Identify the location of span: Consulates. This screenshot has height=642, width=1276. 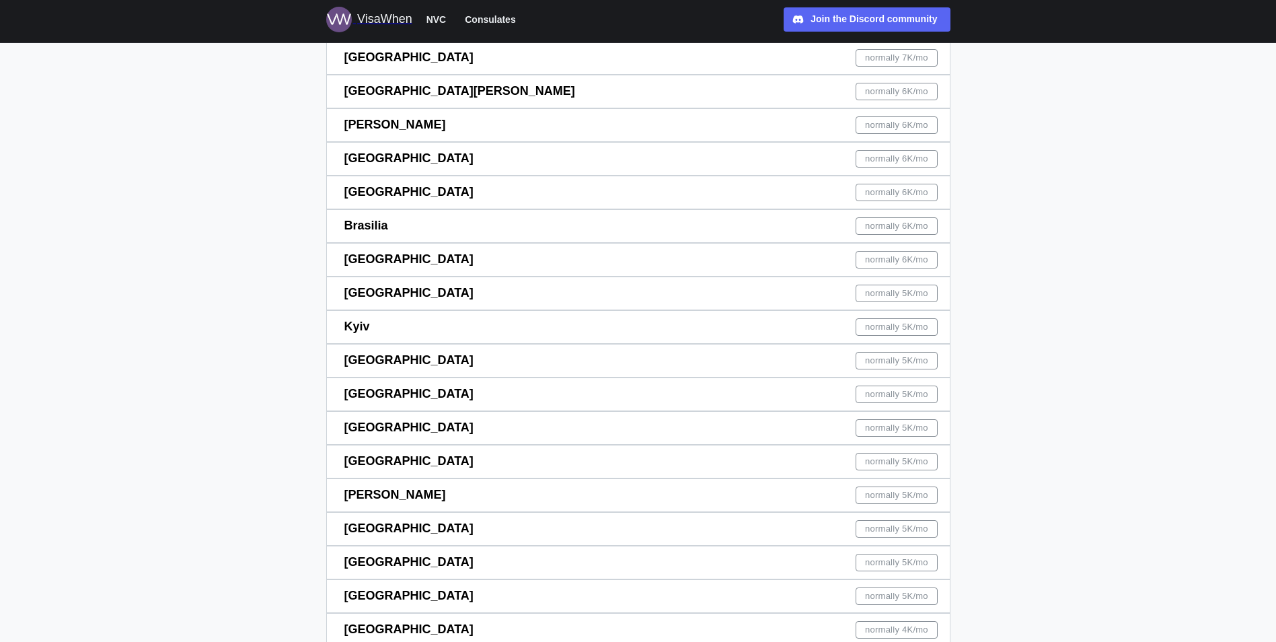
(490, 20).